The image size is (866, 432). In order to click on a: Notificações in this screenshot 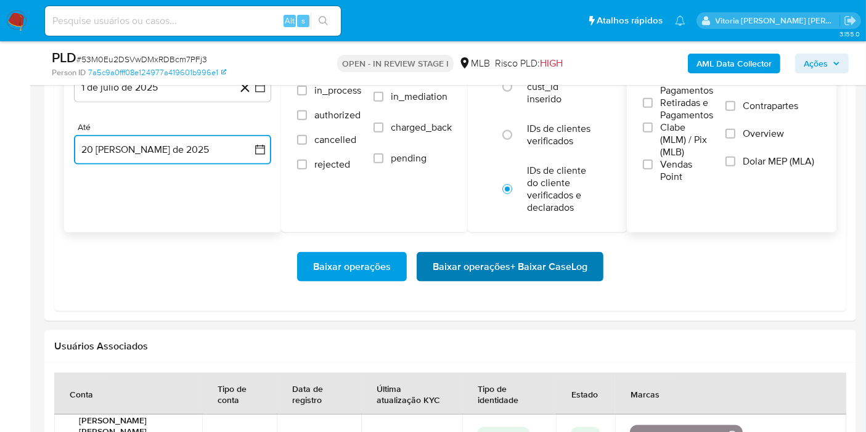, I will do `click(680, 20)`.